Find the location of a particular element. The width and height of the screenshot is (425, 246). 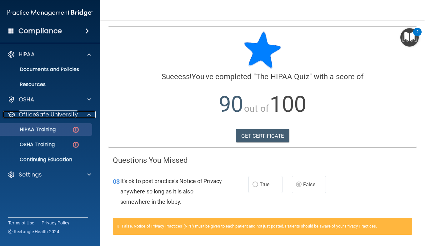

span: Ⓒ Rectangle Health 2024 is located at coordinates (34, 231).